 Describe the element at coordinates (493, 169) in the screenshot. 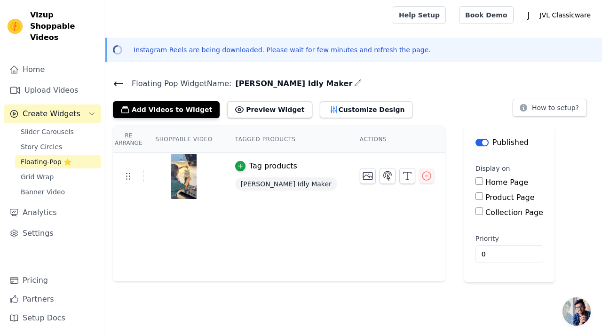

I see `legend: Display on` at that location.